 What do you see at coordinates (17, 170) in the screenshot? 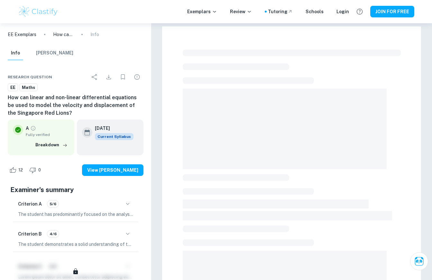
I see `div: Like` at bounding box center [17, 170].